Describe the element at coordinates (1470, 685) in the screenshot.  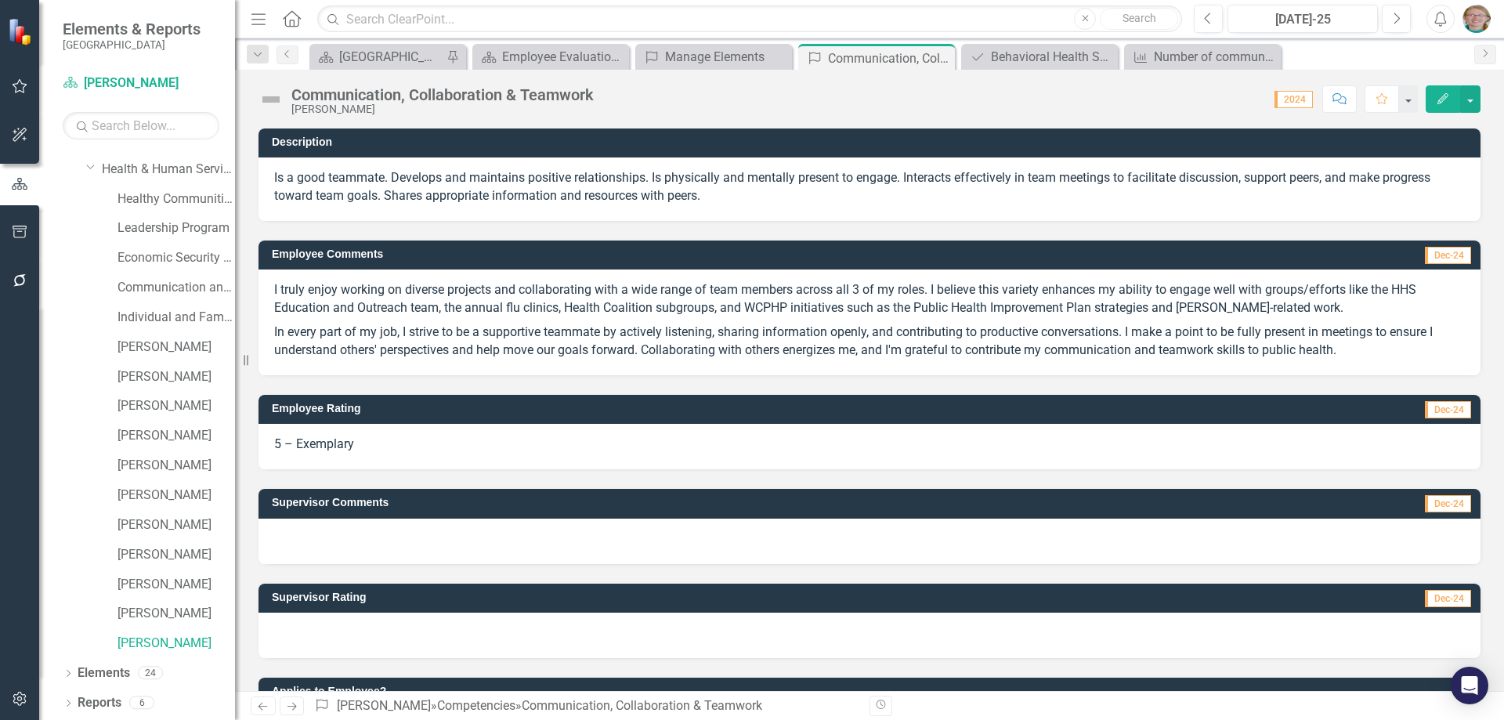
I see `div: Open Intercom Messenger` at that location.